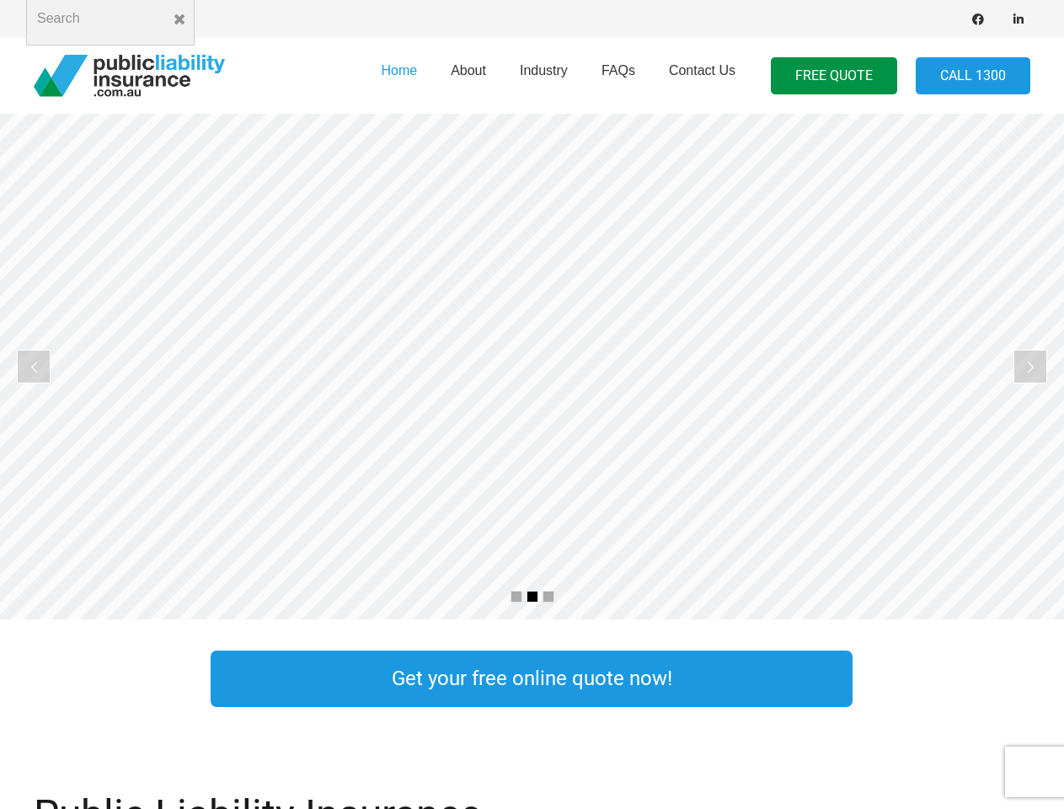 Image resolution: width=1064 pixels, height=809 pixels. Describe the element at coordinates (532, 678) in the screenshot. I see `a: Get your free online quote now!` at that location.